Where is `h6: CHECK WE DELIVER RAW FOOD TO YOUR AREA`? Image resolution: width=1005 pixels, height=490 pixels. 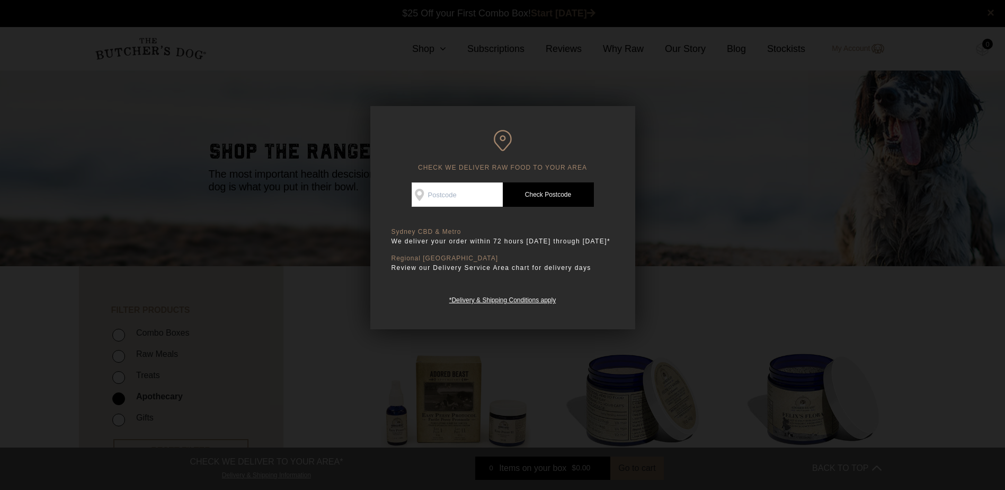 h6: CHECK WE DELIVER RAW FOOD TO YOUR AREA is located at coordinates (503, 150).